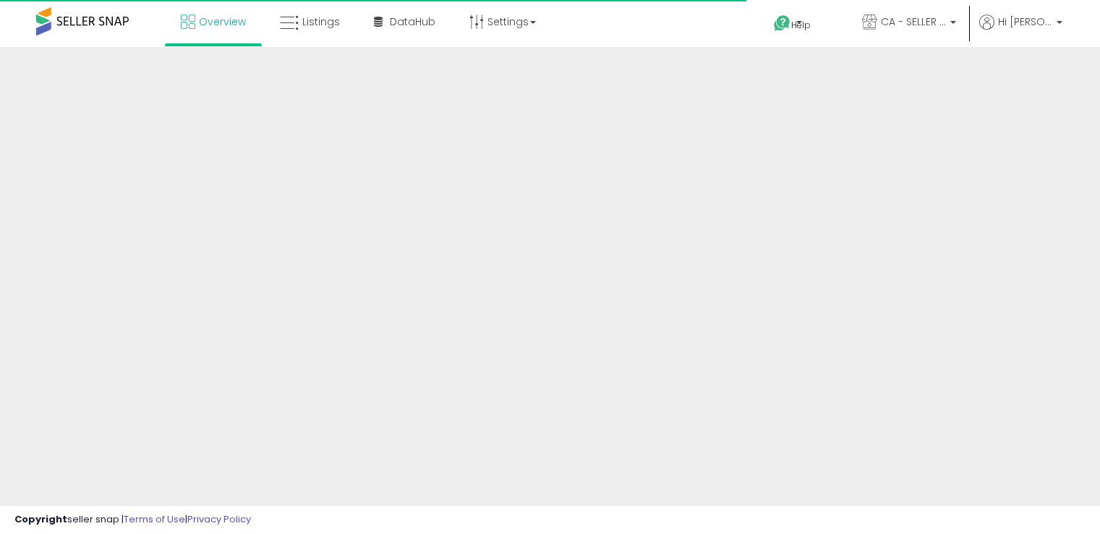  I want to click on span: Overview, so click(222, 22).